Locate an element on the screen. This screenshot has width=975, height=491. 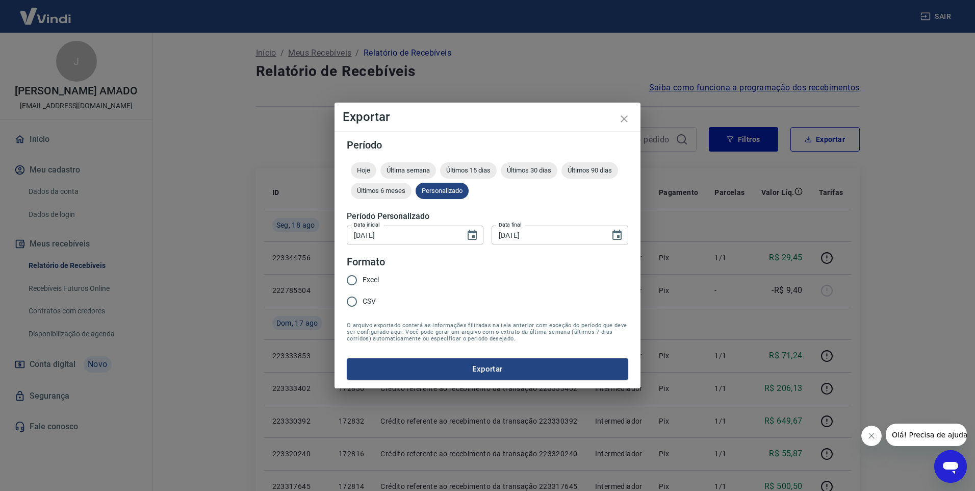
h4: Exportar is located at coordinates (488, 117).